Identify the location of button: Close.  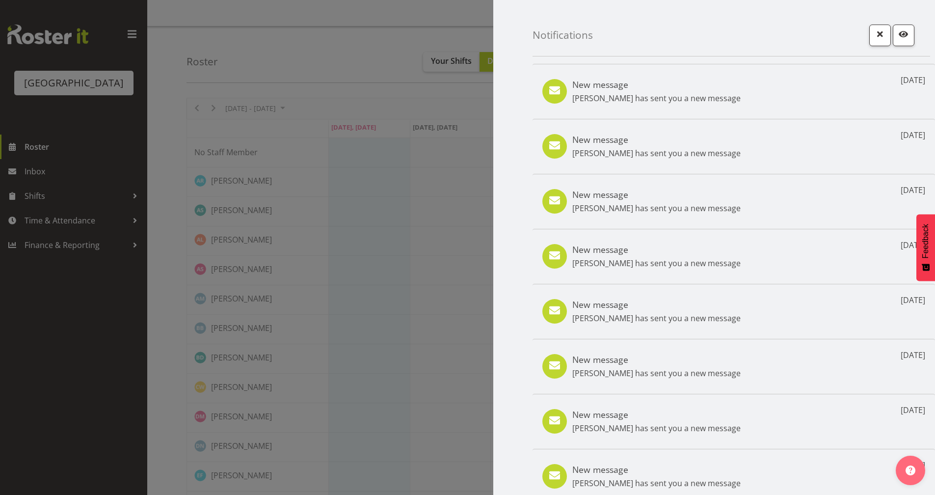
(880, 35).